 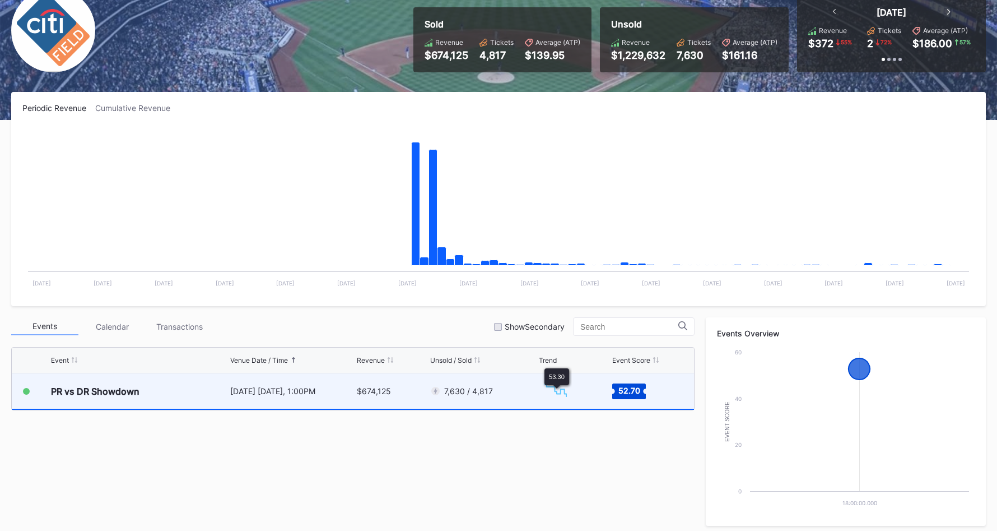 I want to click on div: 2, so click(x=870, y=43).